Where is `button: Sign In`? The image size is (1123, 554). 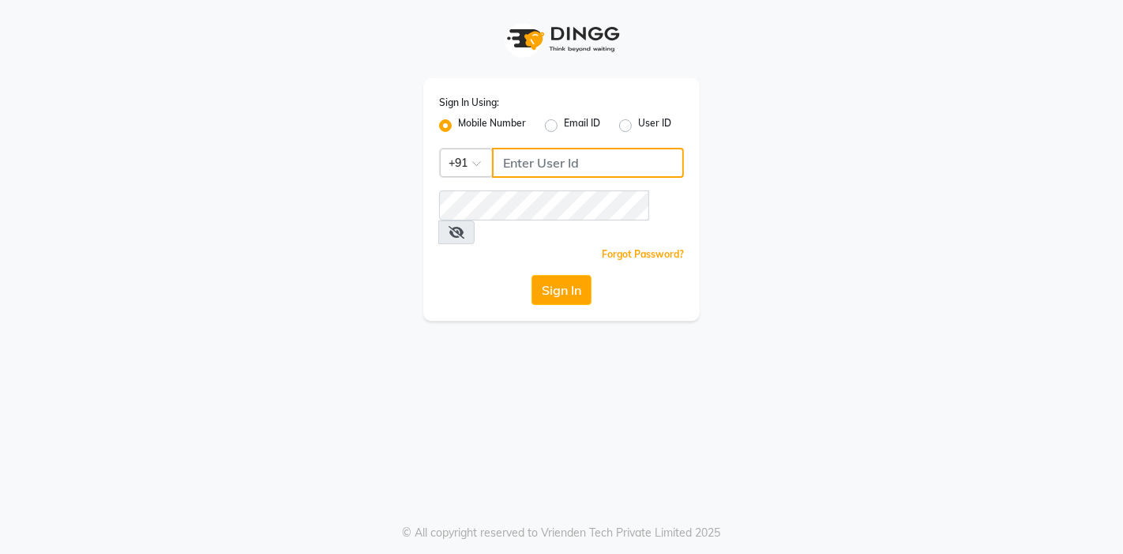 button: Sign In is located at coordinates (561, 290).